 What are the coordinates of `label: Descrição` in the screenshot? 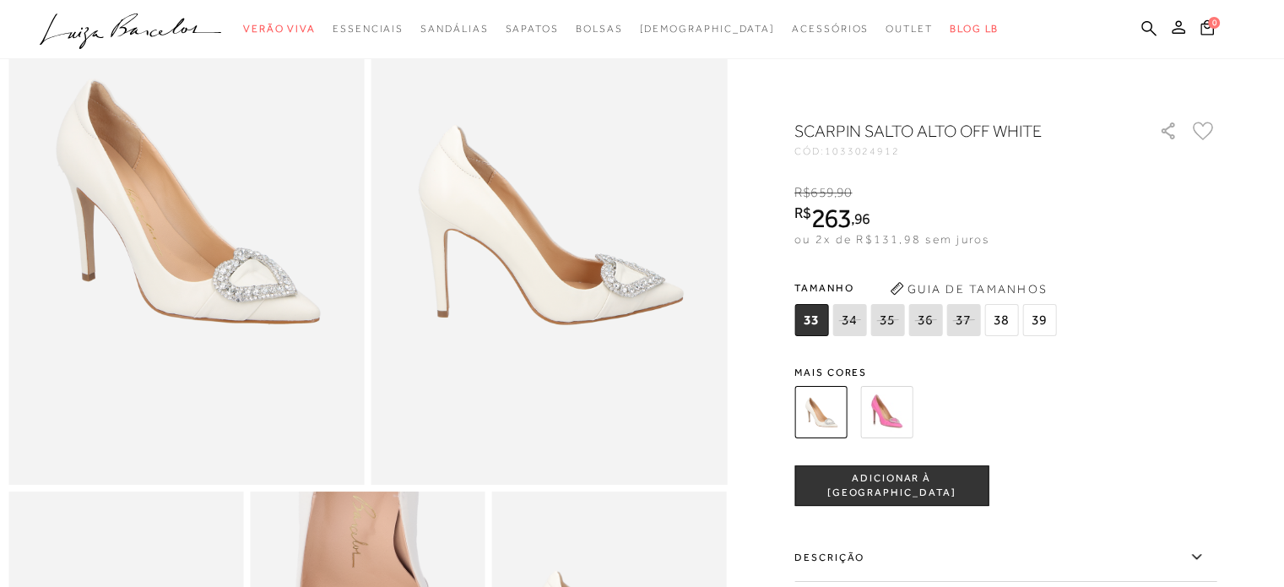 It's located at (1005, 557).